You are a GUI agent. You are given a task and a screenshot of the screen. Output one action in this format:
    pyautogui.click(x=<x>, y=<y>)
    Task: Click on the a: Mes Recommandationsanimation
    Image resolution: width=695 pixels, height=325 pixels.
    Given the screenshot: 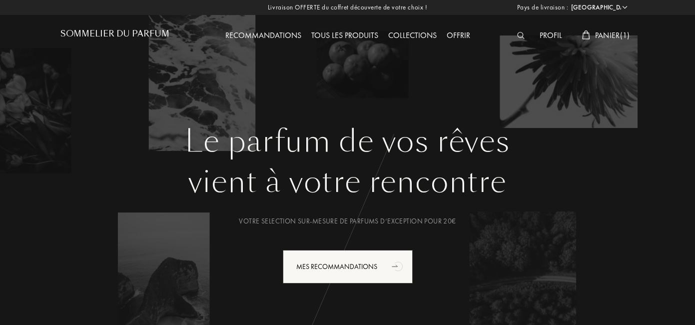 What is the action you would take?
    pyautogui.click(x=348, y=266)
    